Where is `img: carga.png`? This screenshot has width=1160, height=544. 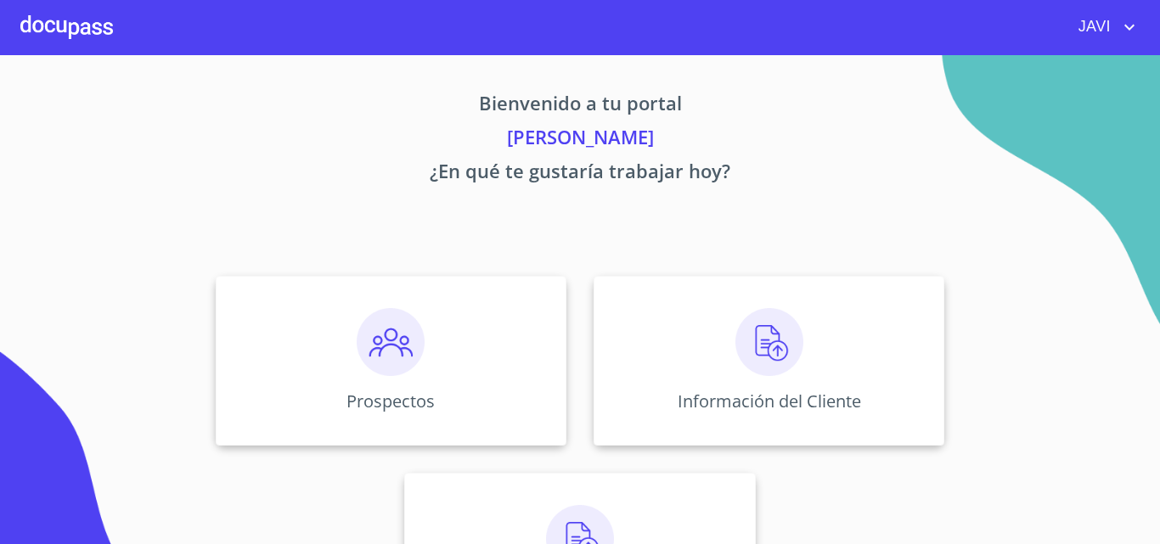
img: carga.png is located at coordinates (769, 342).